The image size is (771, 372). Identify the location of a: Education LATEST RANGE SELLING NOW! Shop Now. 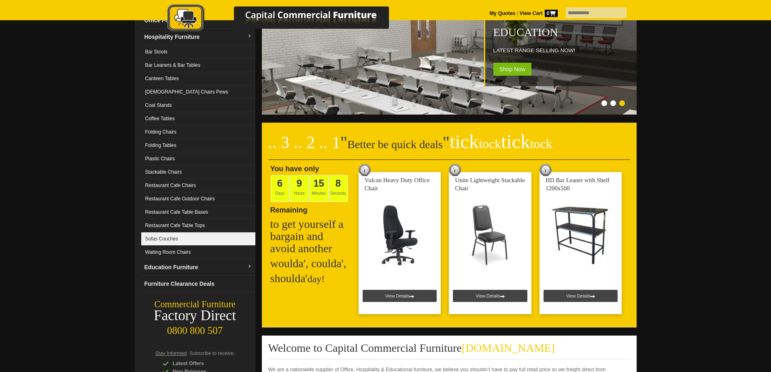
(450, 113).